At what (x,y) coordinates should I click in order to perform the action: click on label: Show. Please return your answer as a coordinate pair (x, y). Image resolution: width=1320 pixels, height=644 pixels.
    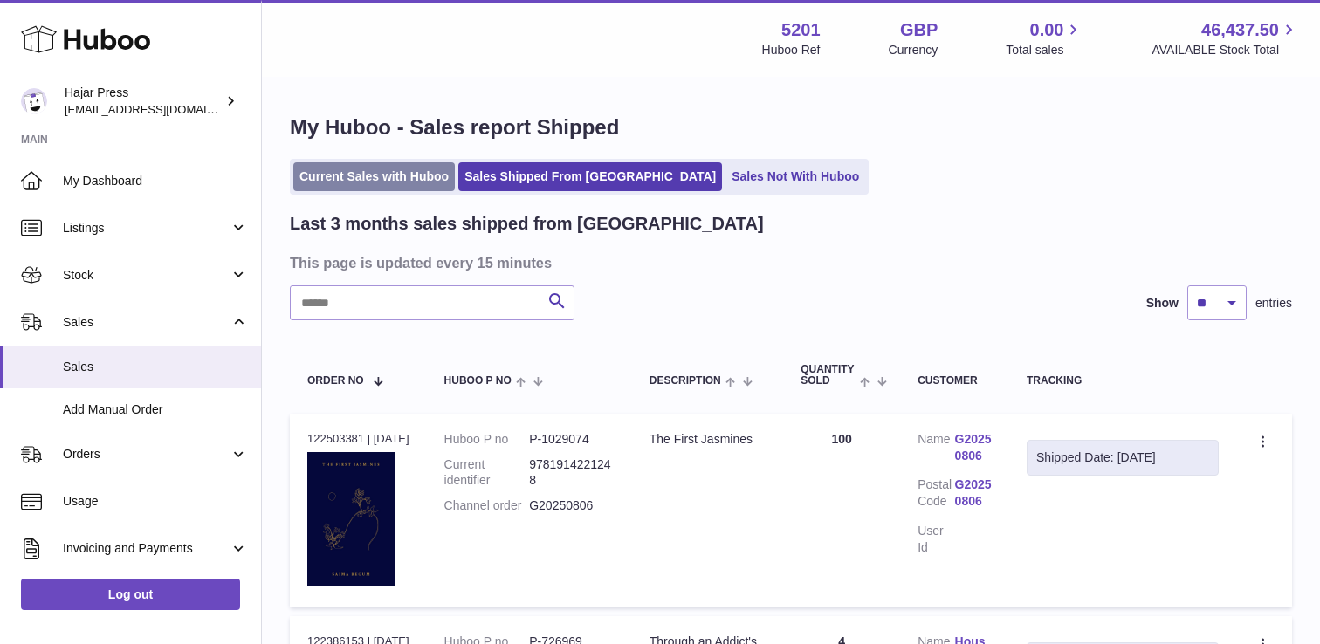
    Looking at the image, I should click on (1162, 303).